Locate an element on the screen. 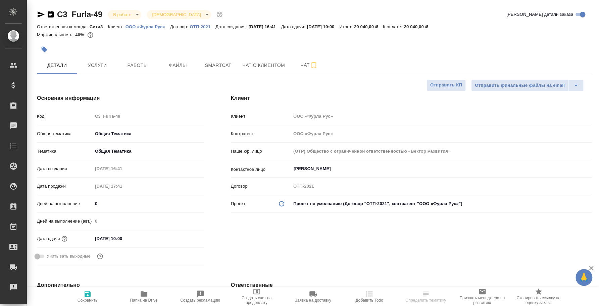 The height and width of the screenshot is (306, 599). button: Призвать менеджера по развитию is located at coordinates (483, 296).